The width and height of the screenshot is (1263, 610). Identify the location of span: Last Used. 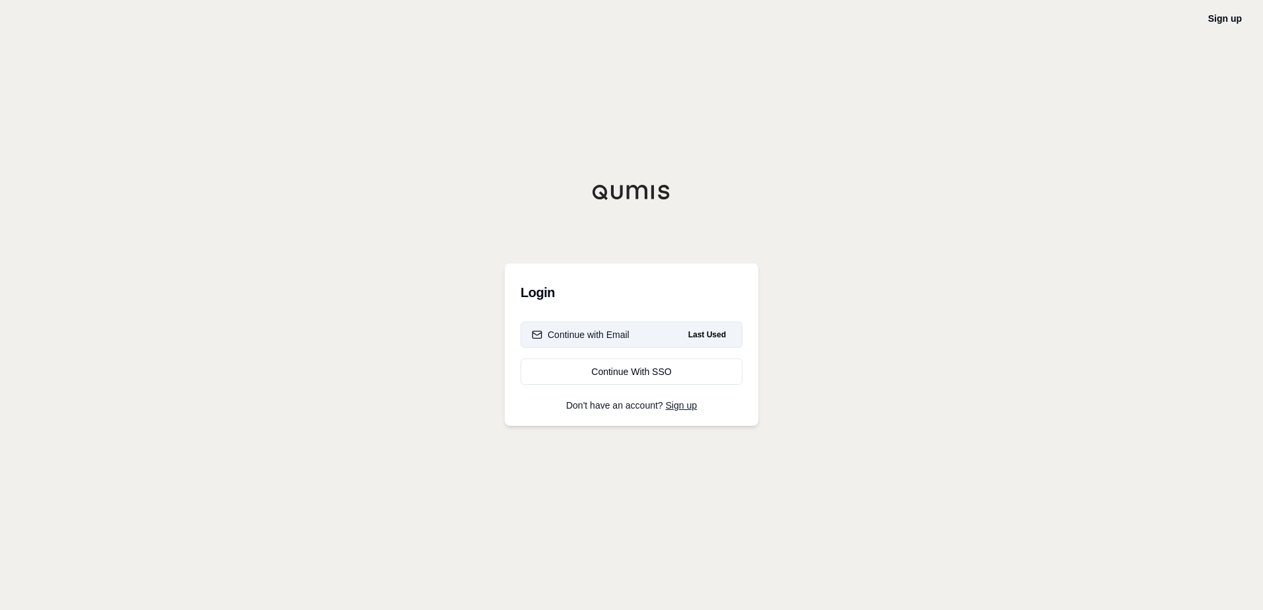
(707, 335).